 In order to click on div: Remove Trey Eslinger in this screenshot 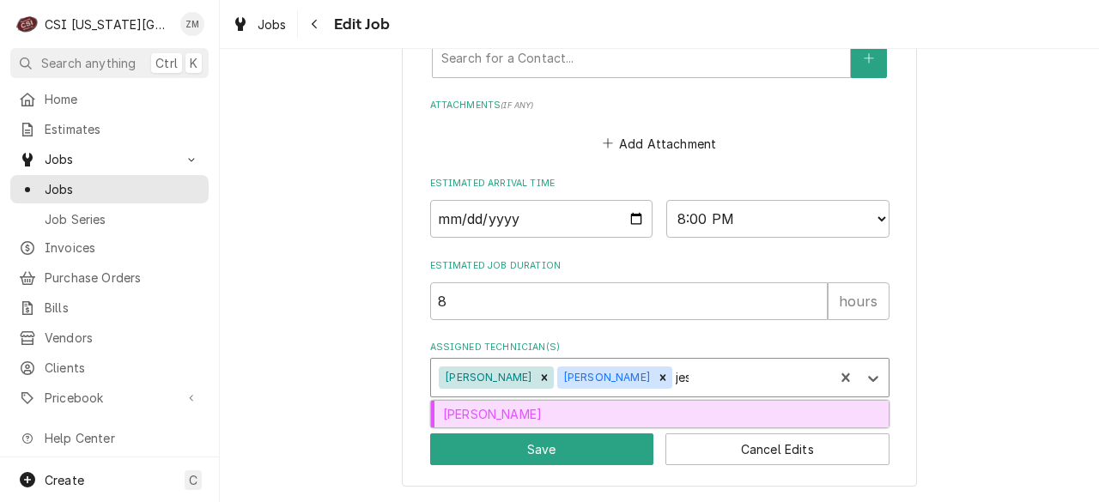, I will do `click(544, 378)`.